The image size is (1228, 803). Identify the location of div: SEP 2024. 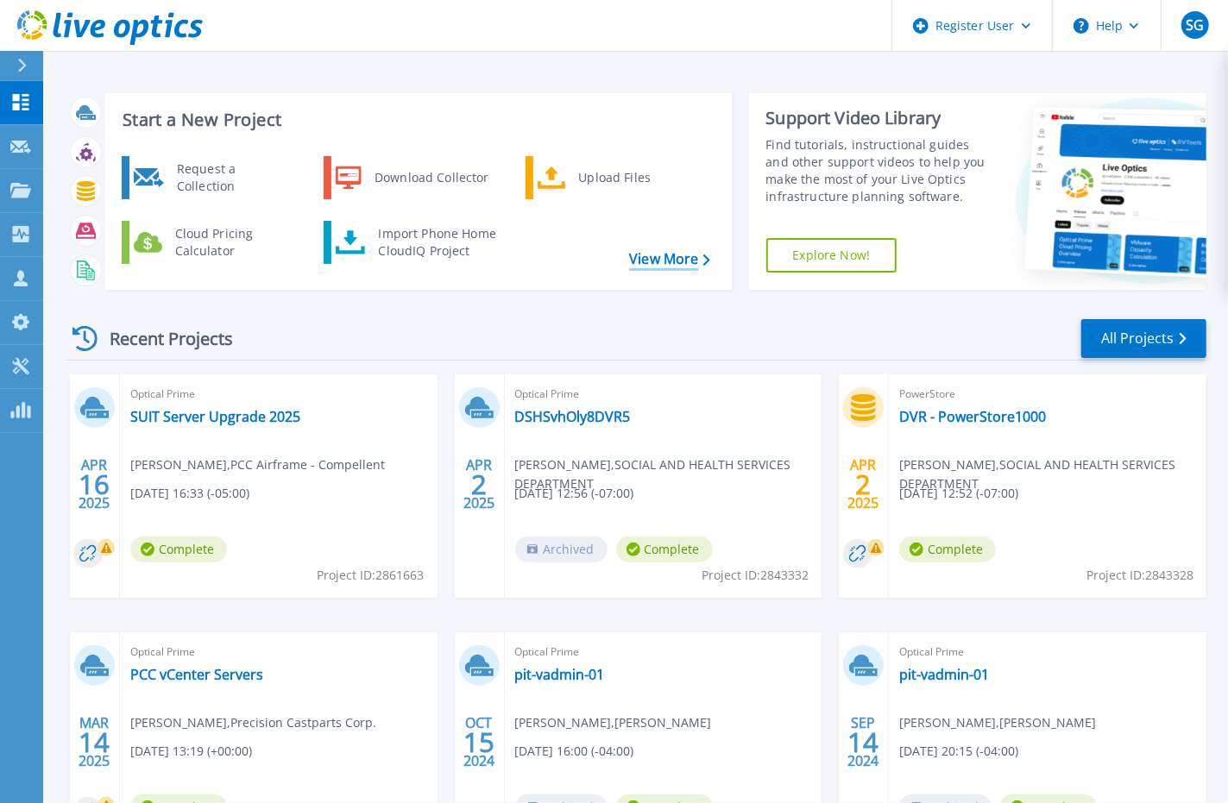
(864, 742).